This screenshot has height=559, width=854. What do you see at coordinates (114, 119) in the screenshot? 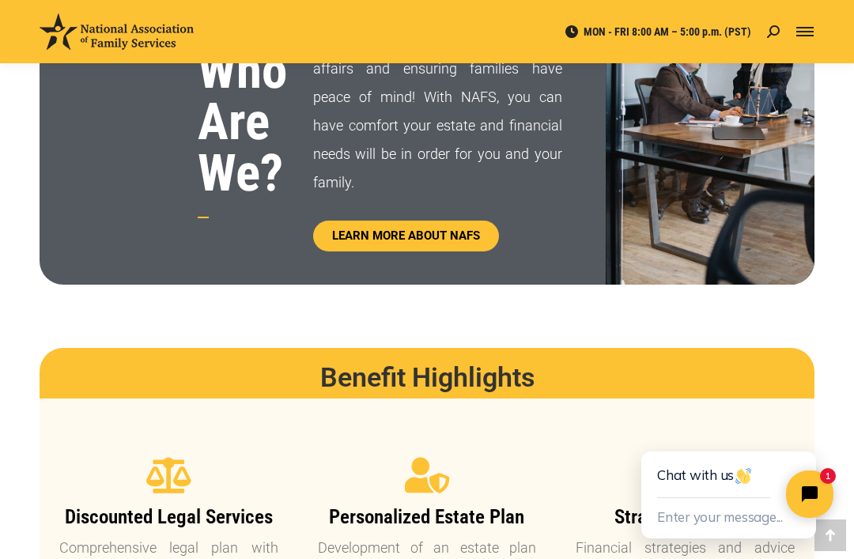
I see `button: Enter your message...` at bounding box center [114, 119].